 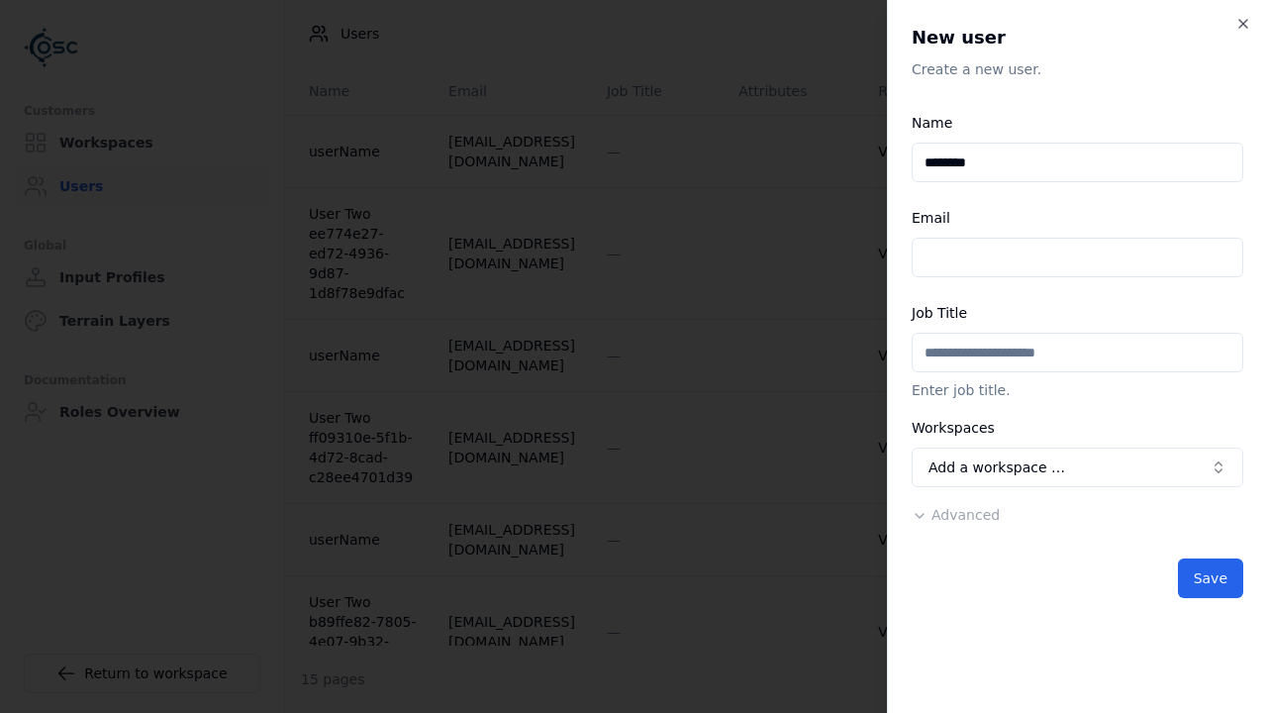 What do you see at coordinates (953, 428) in the screenshot?
I see `label: Workspaces` at bounding box center [953, 428].